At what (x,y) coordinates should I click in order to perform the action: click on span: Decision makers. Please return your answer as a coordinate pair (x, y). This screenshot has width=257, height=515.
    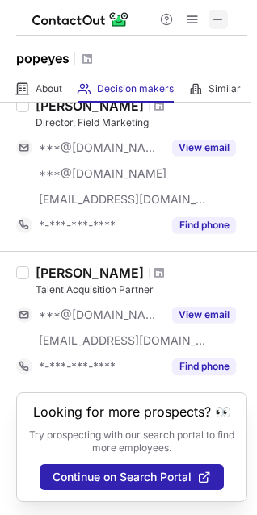
    Looking at the image, I should click on (135, 89).